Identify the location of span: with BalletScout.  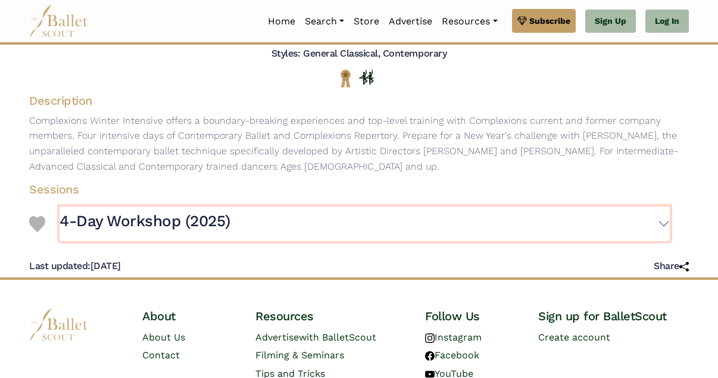
(337, 337).